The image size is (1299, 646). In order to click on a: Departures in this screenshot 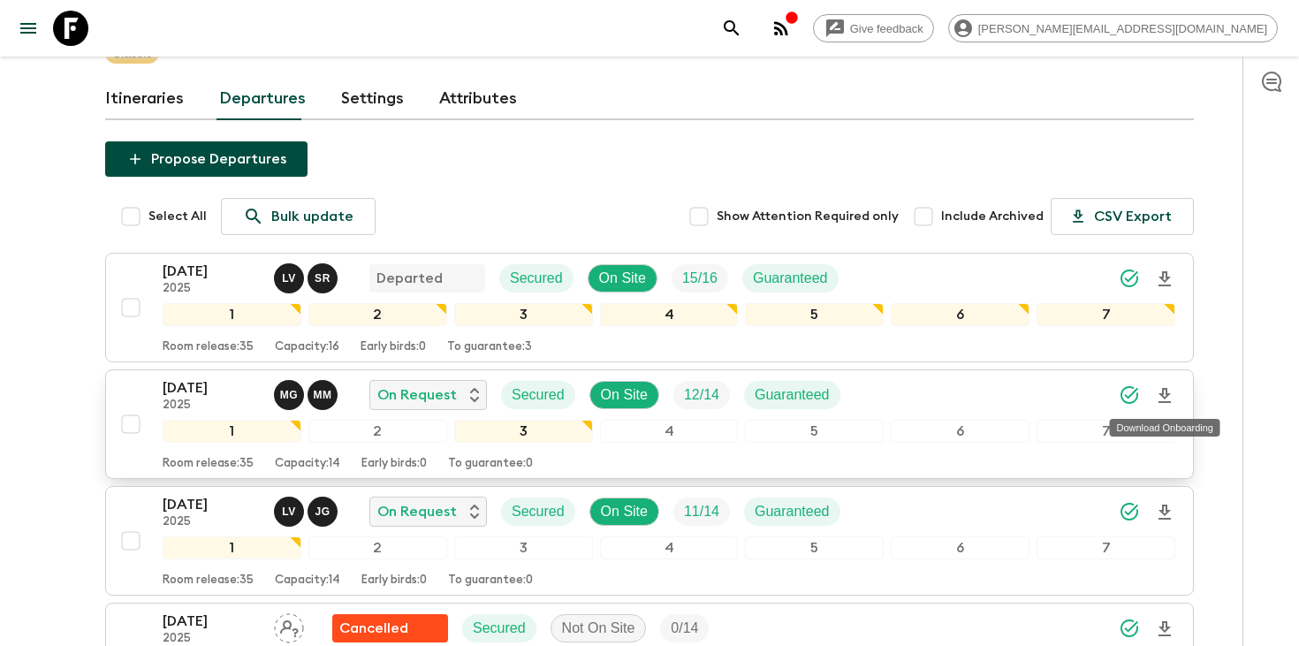, I will do `click(262, 99)`.